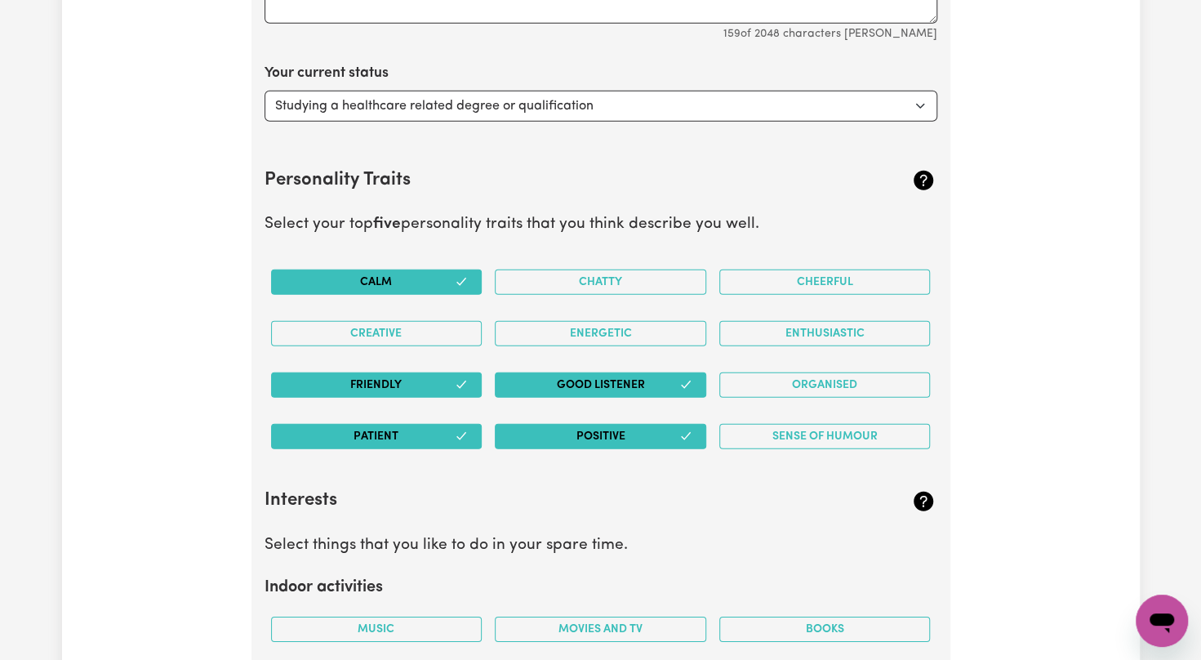  What do you see at coordinates (376, 282) in the screenshot?
I see `button: Calm` at bounding box center [376, 282].